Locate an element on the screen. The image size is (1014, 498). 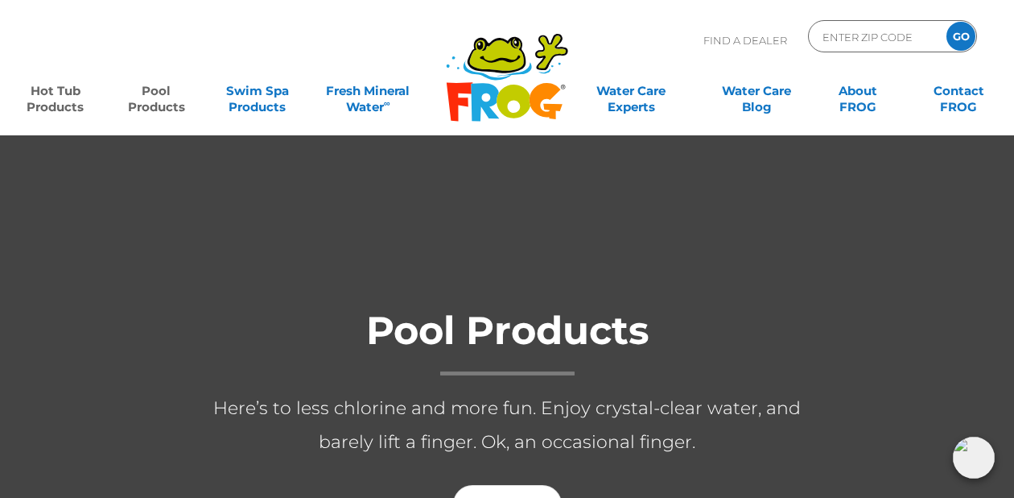
a: Water CareExperts is located at coordinates (631, 91).